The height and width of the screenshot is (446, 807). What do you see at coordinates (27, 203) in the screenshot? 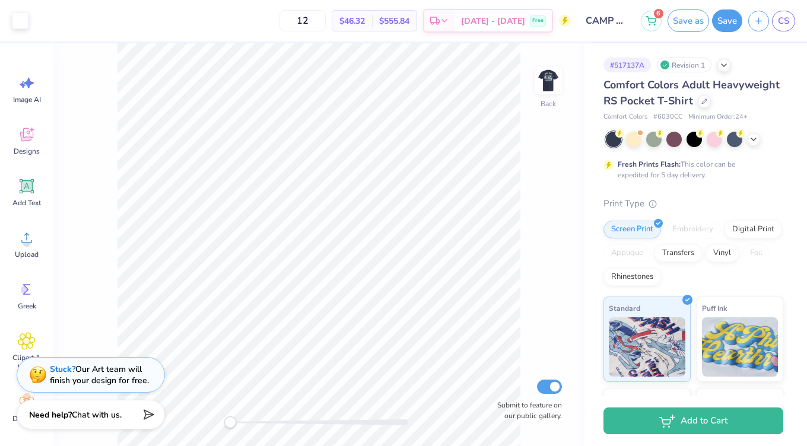
I see `span: Add Text` at bounding box center [27, 203].